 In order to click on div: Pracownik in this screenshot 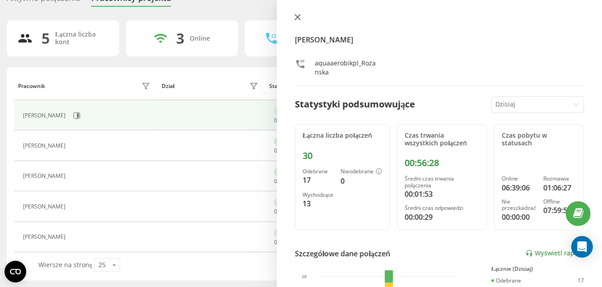, I will do `click(32, 86)`.